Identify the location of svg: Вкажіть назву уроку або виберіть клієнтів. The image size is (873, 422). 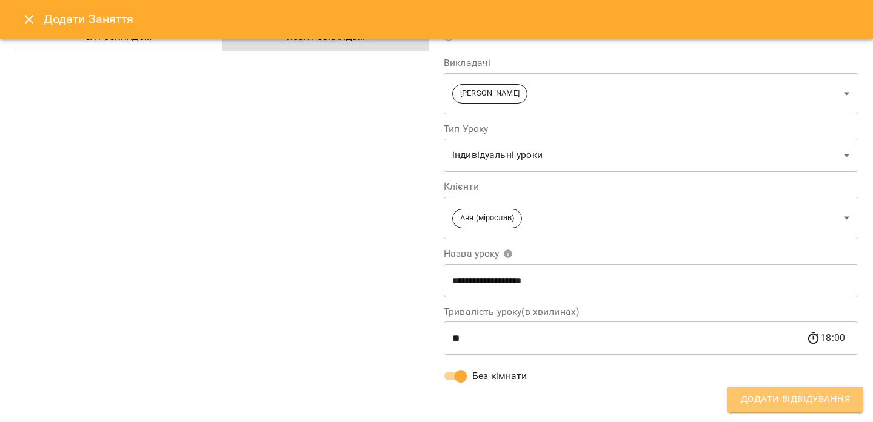
(508, 254).